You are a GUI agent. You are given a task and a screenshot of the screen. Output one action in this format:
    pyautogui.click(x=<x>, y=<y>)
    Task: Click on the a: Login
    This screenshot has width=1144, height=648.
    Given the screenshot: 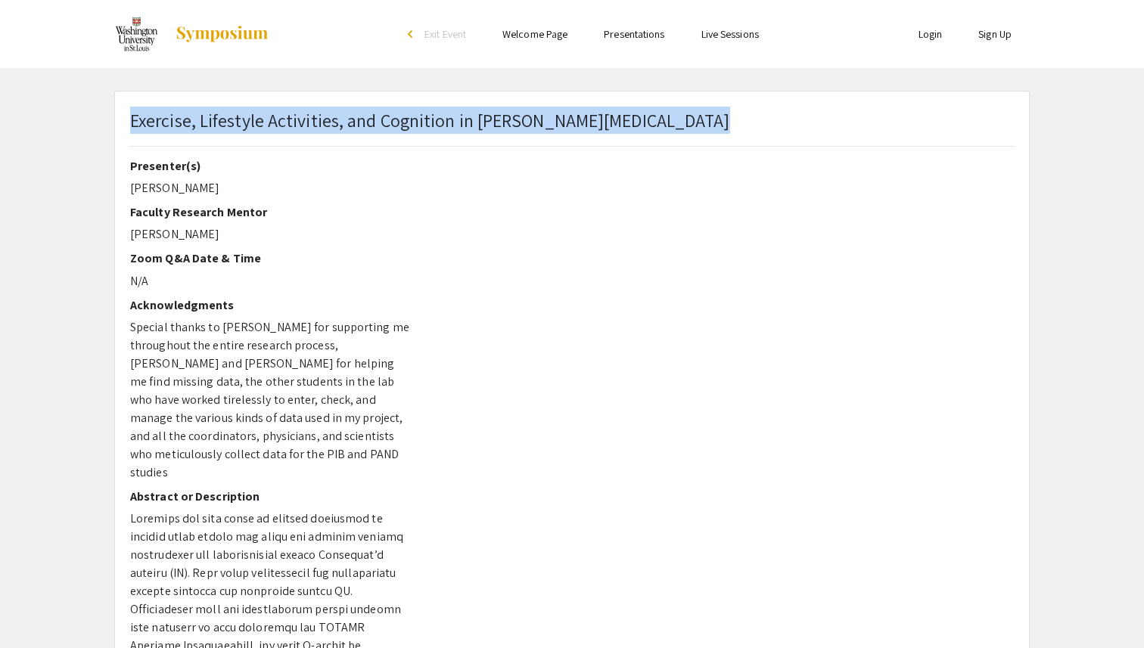 What is the action you would take?
    pyautogui.click(x=930, y=34)
    